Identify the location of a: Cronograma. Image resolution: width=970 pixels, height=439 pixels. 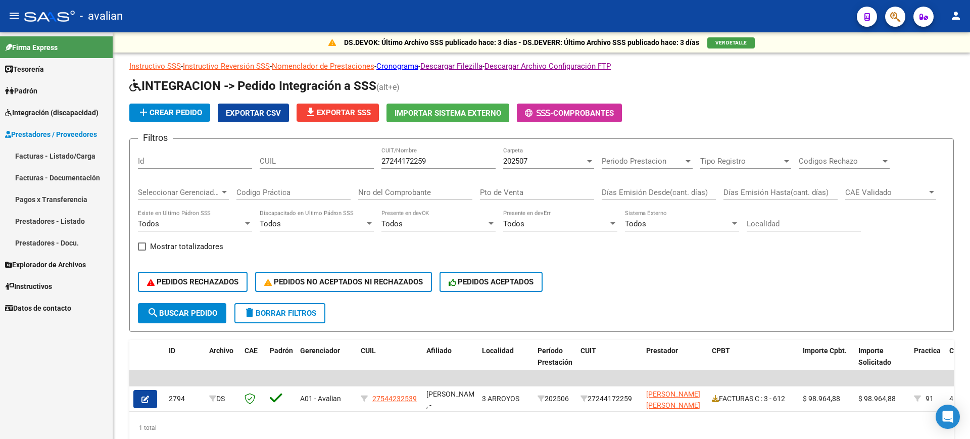
(397, 66).